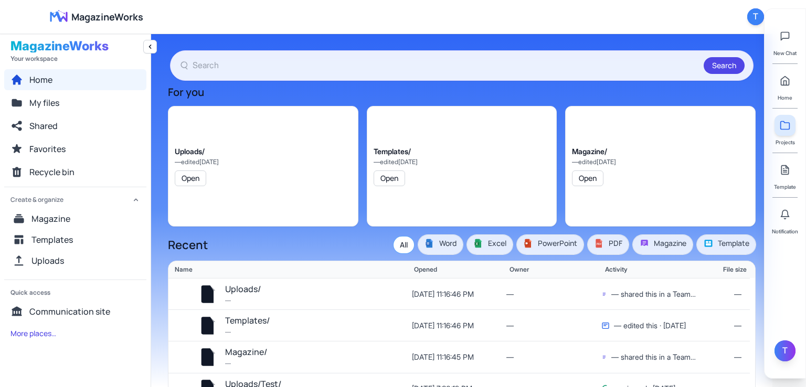 This screenshot has width=806, height=387. Describe the element at coordinates (726, 244) in the screenshot. I see `button: Template` at that location.